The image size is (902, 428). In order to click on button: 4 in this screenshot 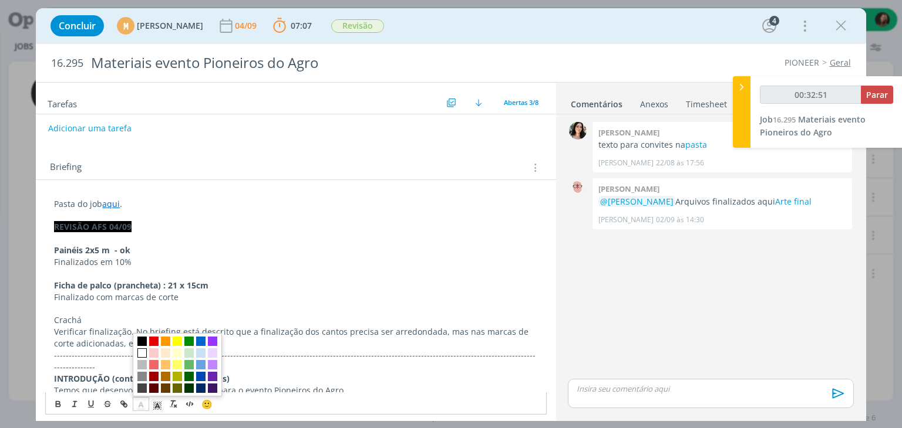, I will do `click(769, 26)`.